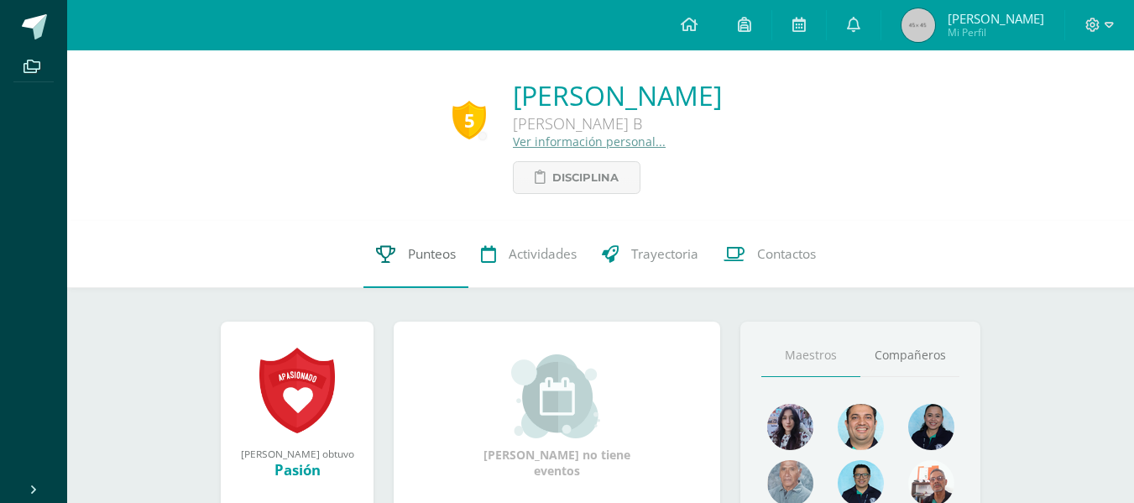  What do you see at coordinates (650, 254) in the screenshot?
I see `a: Trayectoria` at bounding box center [650, 254].